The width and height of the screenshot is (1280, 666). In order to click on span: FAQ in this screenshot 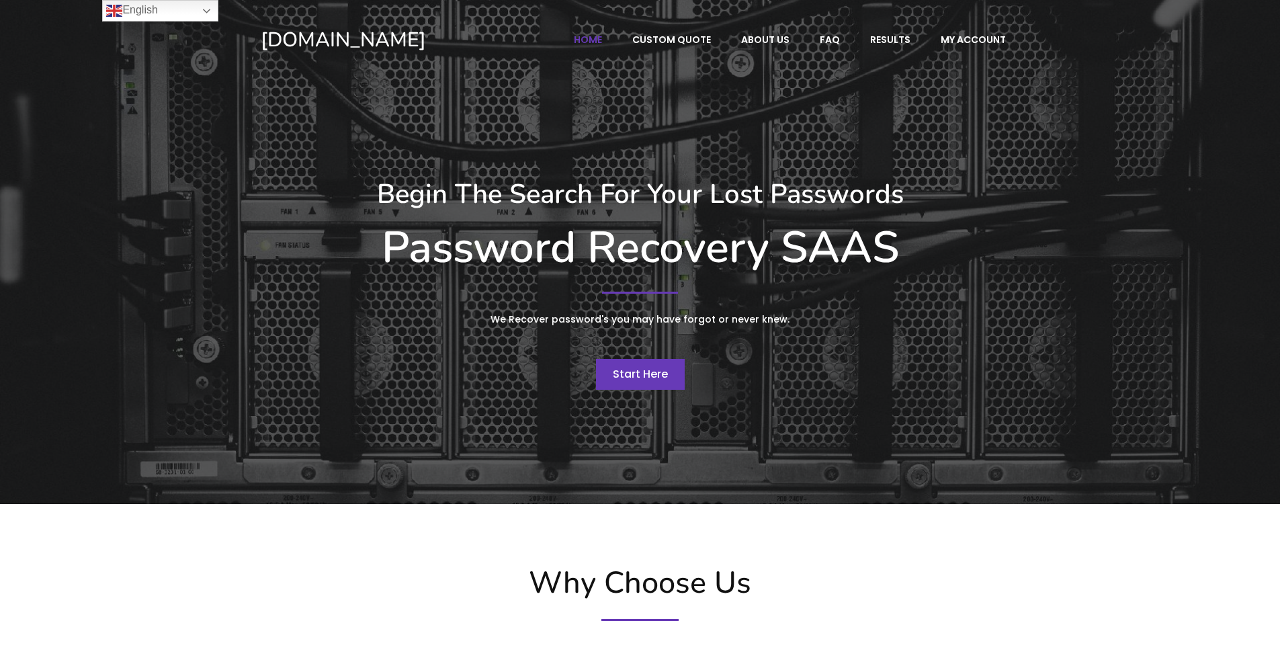, I will do `click(830, 40)`.